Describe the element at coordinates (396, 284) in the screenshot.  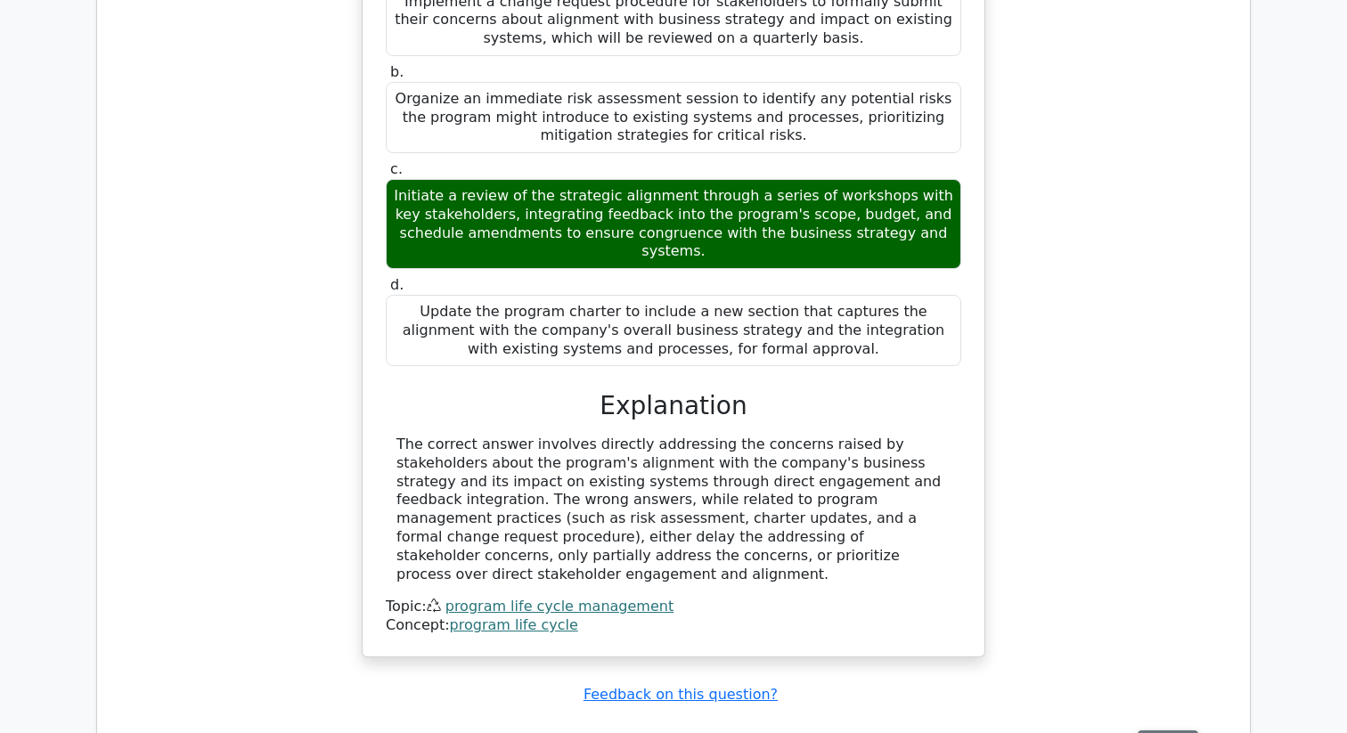
I see `span: d.` at that location.